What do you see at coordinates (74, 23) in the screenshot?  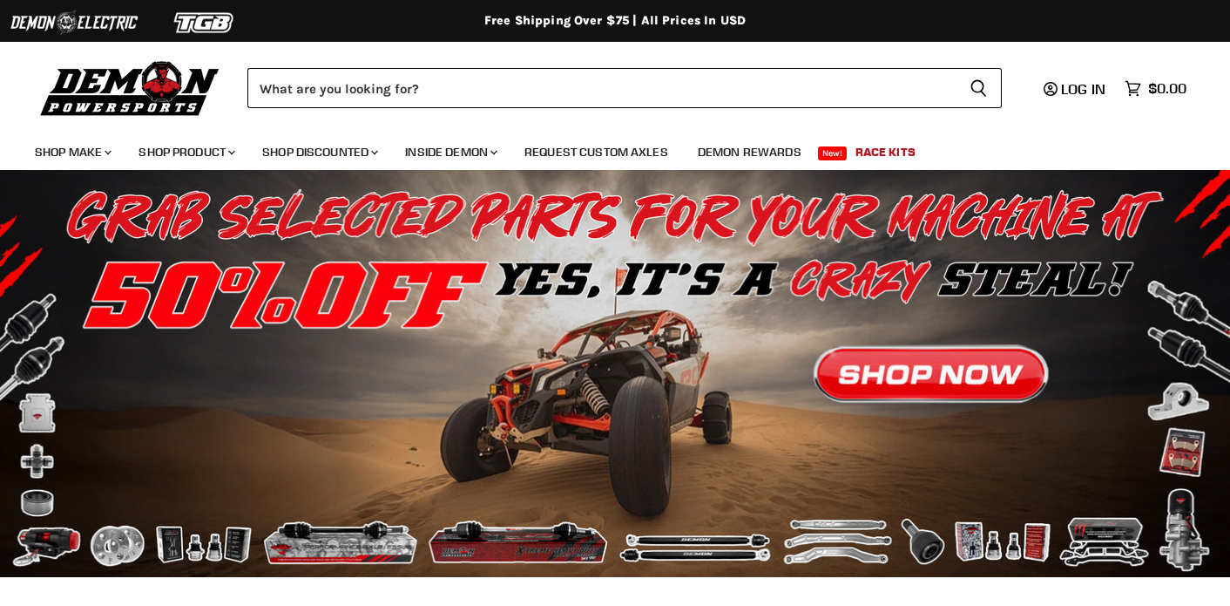 I see `img: Demon Electric Logo 2` at bounding box center [74, 23].